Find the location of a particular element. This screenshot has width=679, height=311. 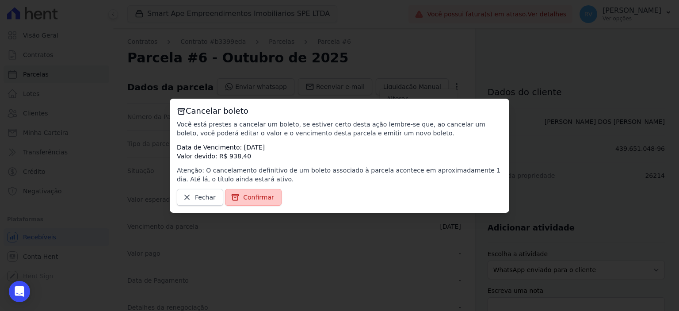

p: Você está prestes a cancelar um boleto, se estiver certo desta ação lembre-se que, ao cancelar um... is located at coordinates (339, 129).